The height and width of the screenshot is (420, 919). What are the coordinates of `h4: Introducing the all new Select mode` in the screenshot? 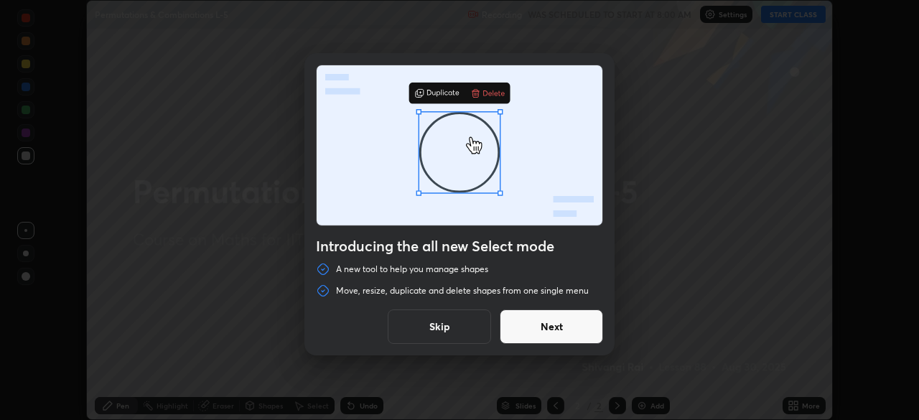 It's located at (460, 246).